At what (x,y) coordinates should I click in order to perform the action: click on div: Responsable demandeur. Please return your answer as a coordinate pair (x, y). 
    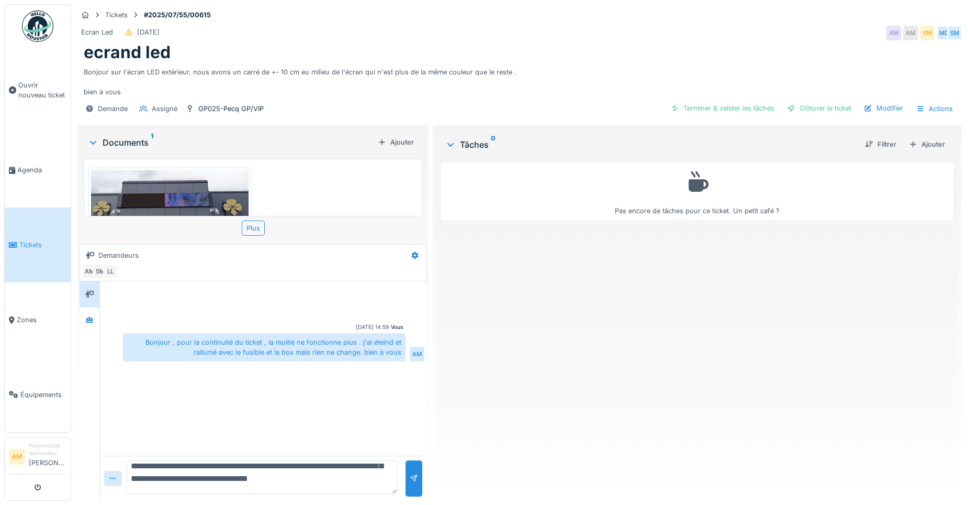
    Looking at the image, I should click on (48, 449).